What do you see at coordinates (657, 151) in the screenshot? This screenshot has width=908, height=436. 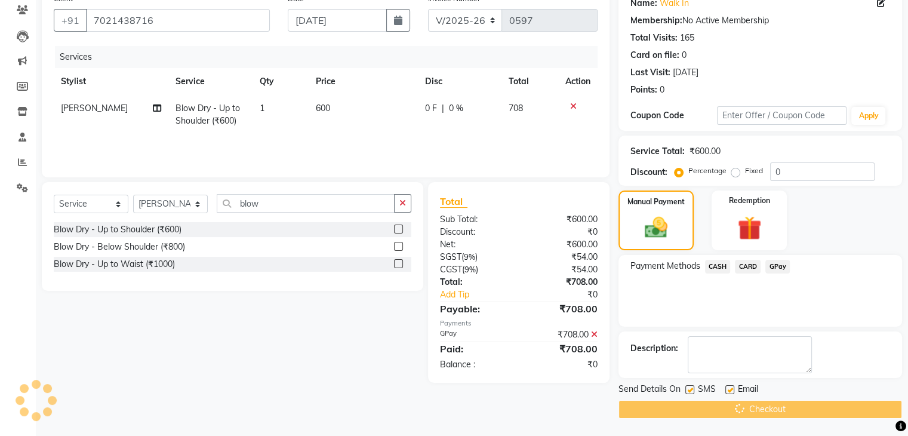 I see `div: Service Total:` at bounding box center [657, 151].